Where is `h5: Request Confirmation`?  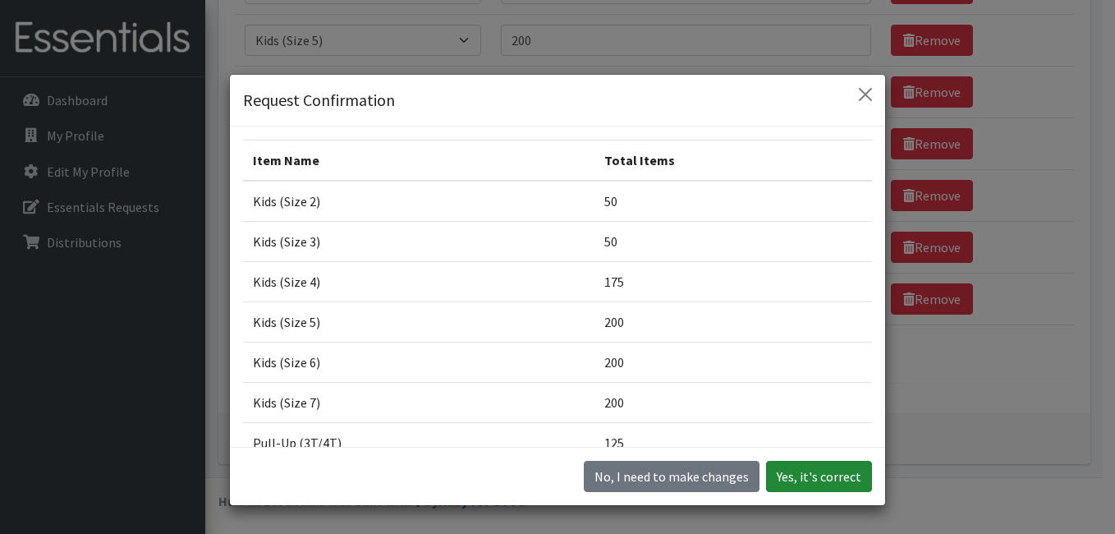 h5: Request Confirmation is located at coordinates (318, 100).